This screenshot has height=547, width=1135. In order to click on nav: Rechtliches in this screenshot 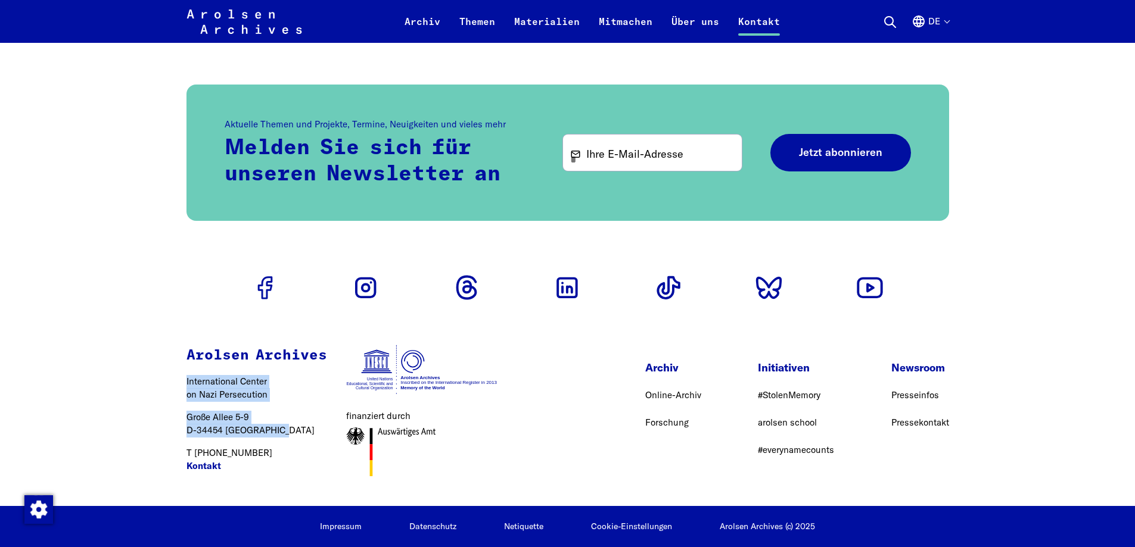, I will do `click(496, 527)`.